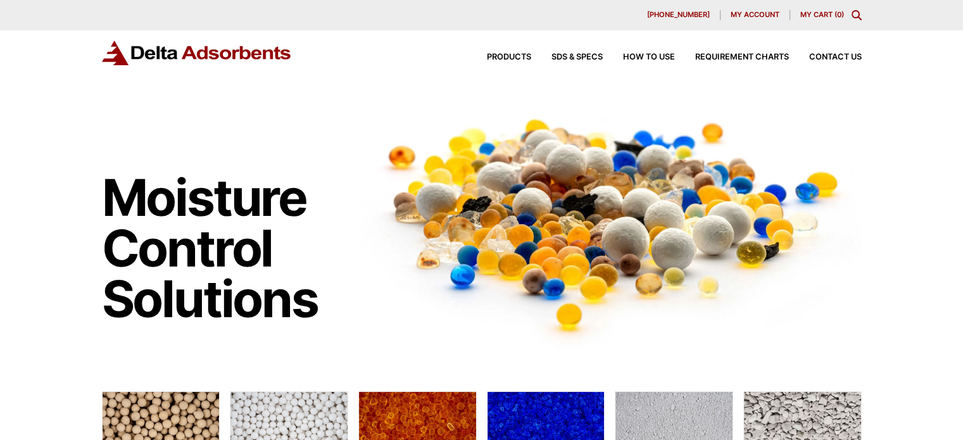 This screenshot has height=440, width=963. What do you see at coordinates (610, 223) in the screenshot?
I see `img: Image` at bounding box center [610, 223].